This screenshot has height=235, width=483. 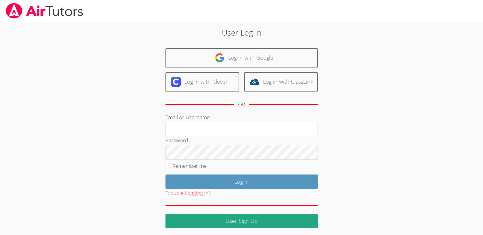 I want to click on a: Log in with ClassLink, so click(x=281, y=82).